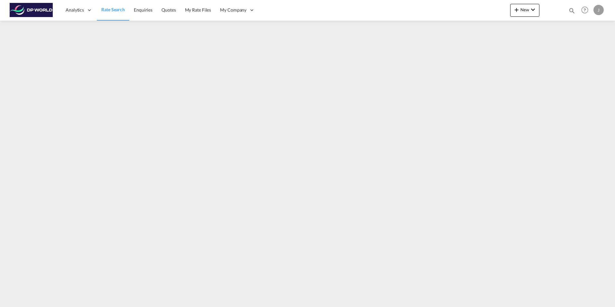 The width and height of the screenshot is (615, 307). I want to click on md-icon: icon-plus 400-fg, so click(517, 10).